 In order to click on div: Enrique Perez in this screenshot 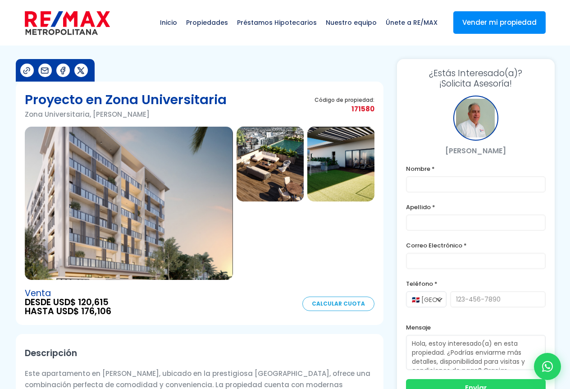, I will do `click(476, 118)`.